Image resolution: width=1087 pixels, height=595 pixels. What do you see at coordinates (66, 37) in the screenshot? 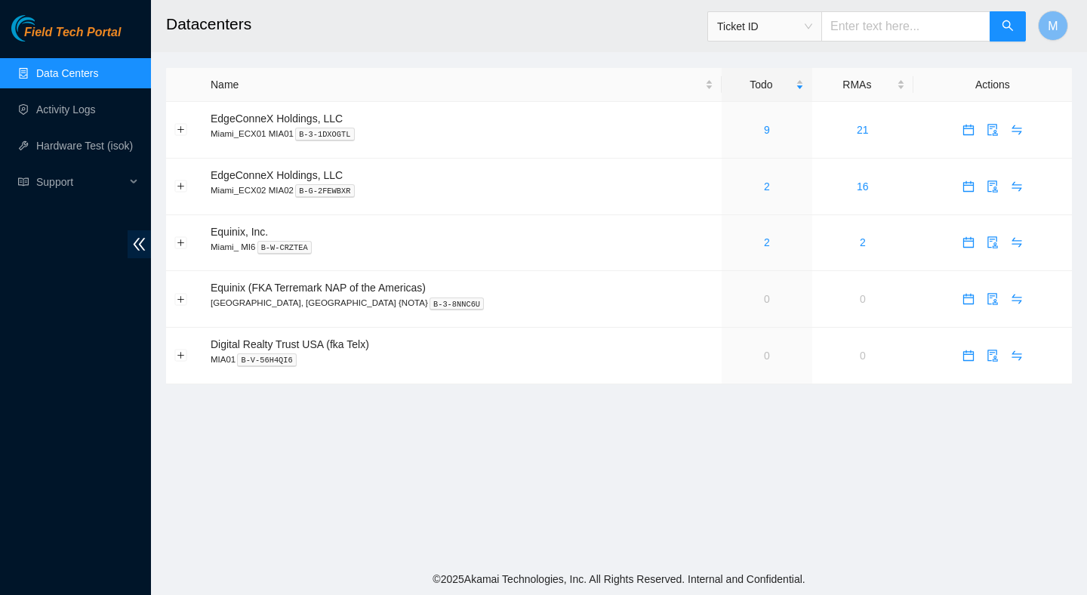
I see `a: Akamai TechnologiesField Tech Portal` at bounding box center [66, 37].